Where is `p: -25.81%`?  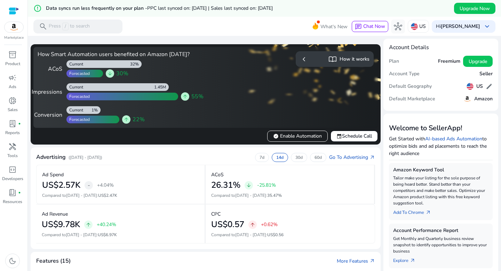 p: -25.81% is located at coordinates (267, 185).